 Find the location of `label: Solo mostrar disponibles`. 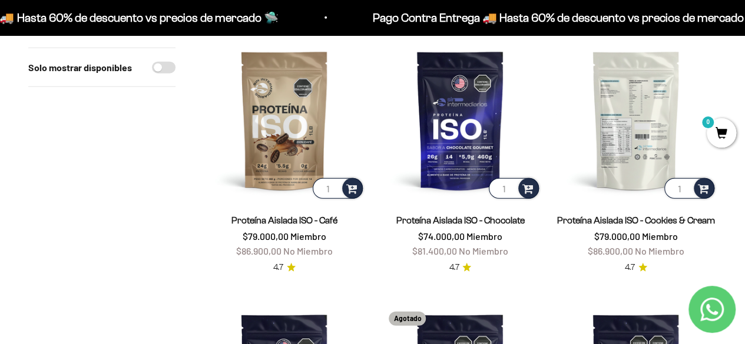

label: Solo mostrar disponibles is located at coordinates (80, 67).